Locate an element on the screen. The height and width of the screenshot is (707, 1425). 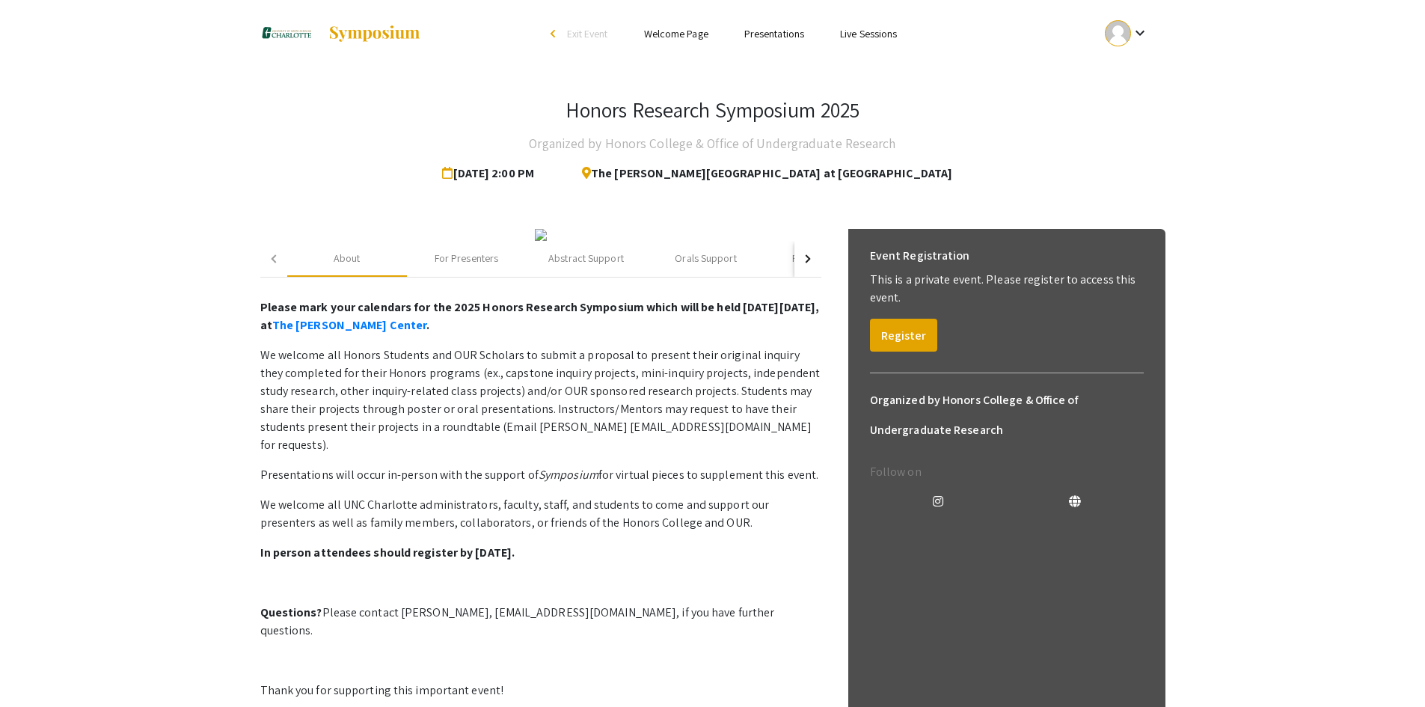
button: Expand account dropdown is located at coordinates (1127, 33).